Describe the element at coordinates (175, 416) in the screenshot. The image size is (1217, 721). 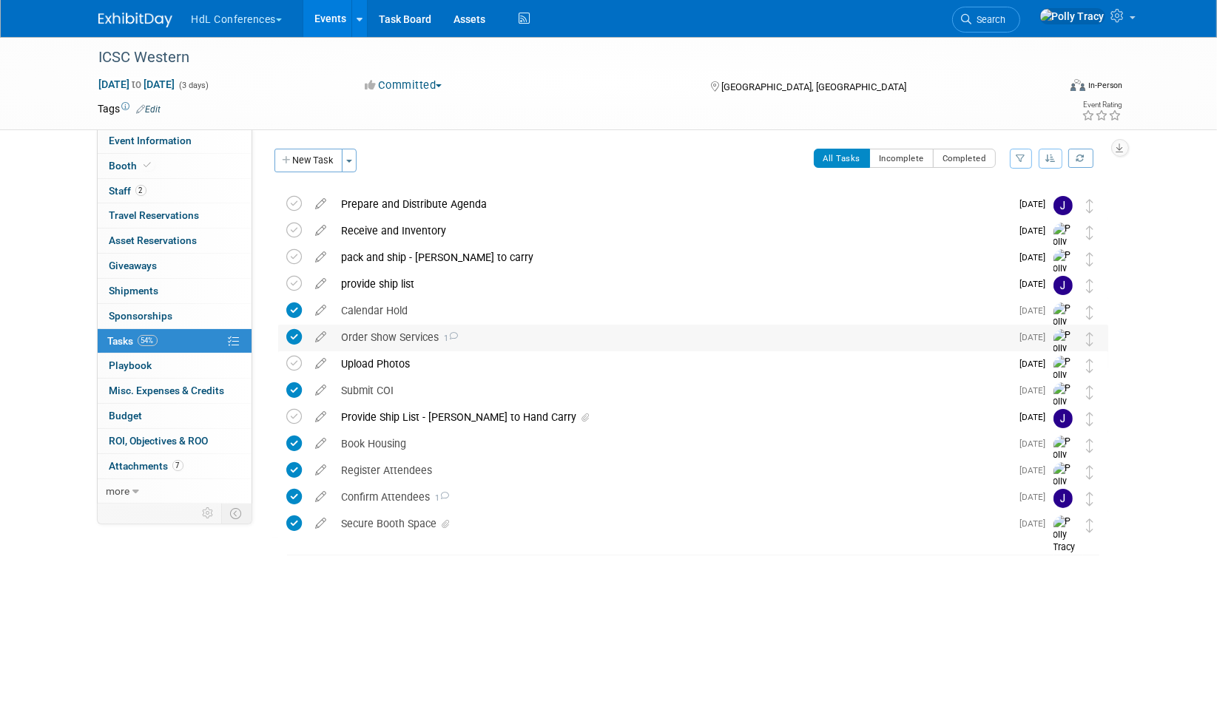
I see `a: Budget` at that location.